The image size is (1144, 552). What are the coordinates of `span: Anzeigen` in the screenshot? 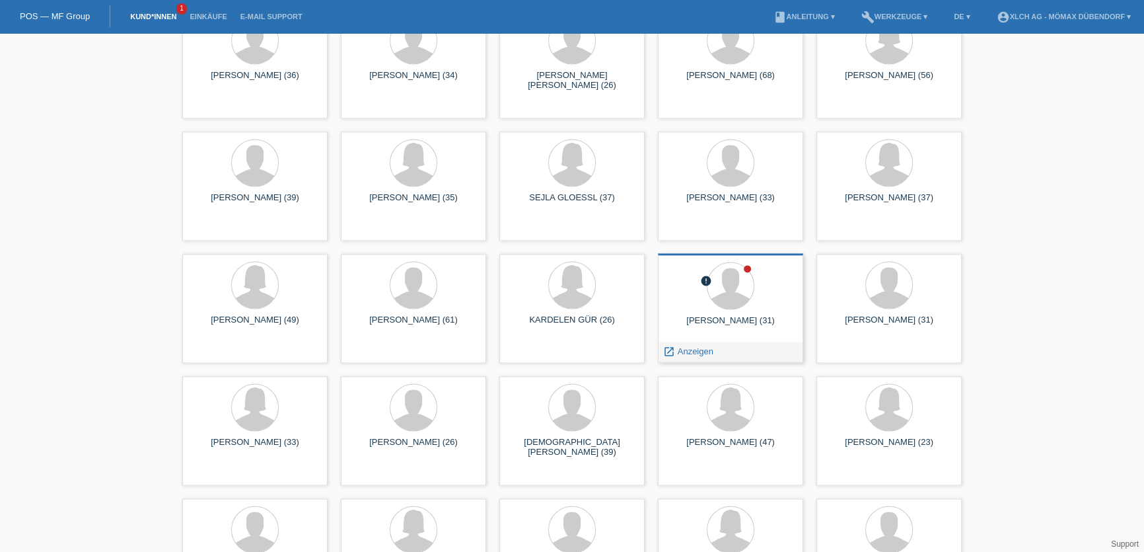 It's located at (696, 351).